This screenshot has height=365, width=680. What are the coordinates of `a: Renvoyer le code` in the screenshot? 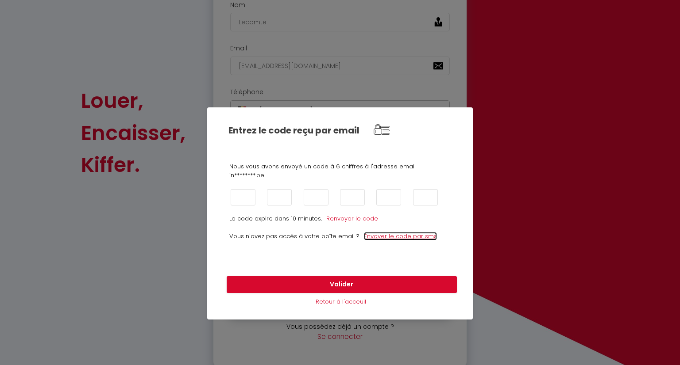 It's located at (352, 219).